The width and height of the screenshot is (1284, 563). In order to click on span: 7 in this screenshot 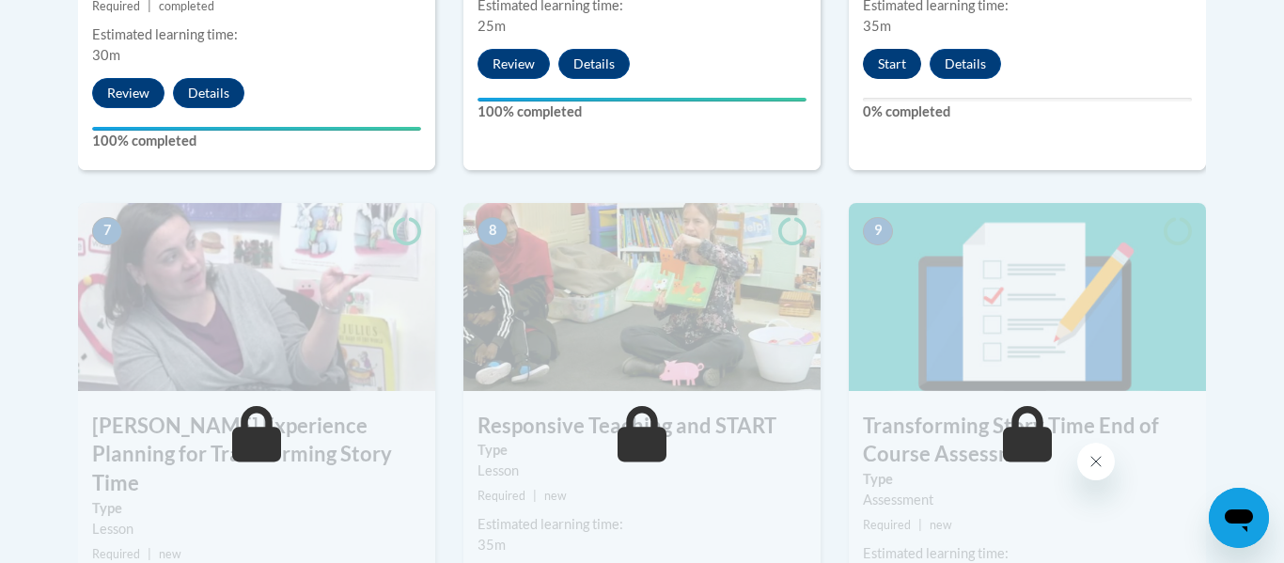, I will do `click(107, 231)`.